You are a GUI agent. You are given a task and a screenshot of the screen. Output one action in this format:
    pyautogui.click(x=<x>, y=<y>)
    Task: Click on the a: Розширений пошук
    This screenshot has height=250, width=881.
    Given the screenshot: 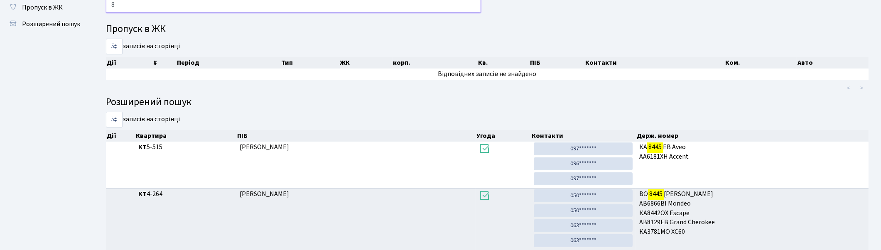 What is the action you would take?
    pyautogui.click(x=46, y=24)
    